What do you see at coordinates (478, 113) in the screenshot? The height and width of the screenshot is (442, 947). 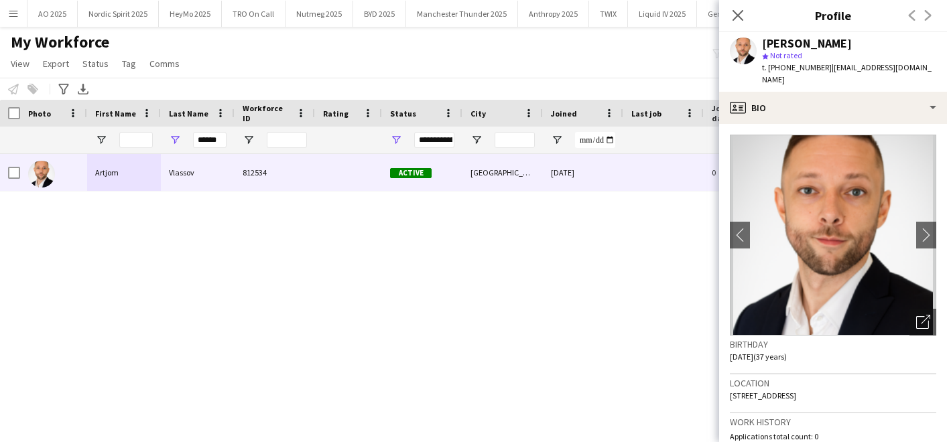 I see `span: City` at bounding box center [478, 113].